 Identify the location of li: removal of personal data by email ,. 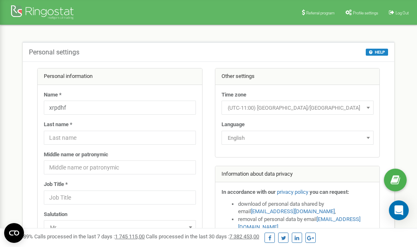
(305, 223).